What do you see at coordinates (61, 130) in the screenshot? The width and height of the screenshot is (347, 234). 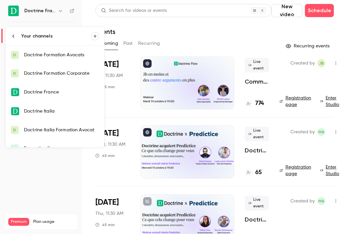 I see `div: Doctrine Italia Formation Avocat` at bounding box center [61, 130].